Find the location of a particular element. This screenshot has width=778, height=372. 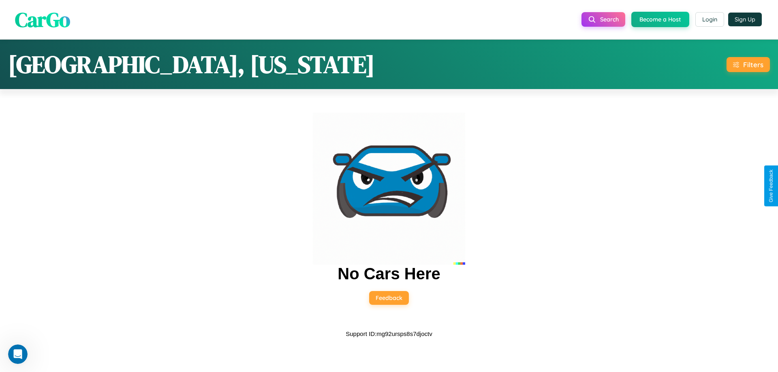

span: Search is located at coordinates (610, 19).